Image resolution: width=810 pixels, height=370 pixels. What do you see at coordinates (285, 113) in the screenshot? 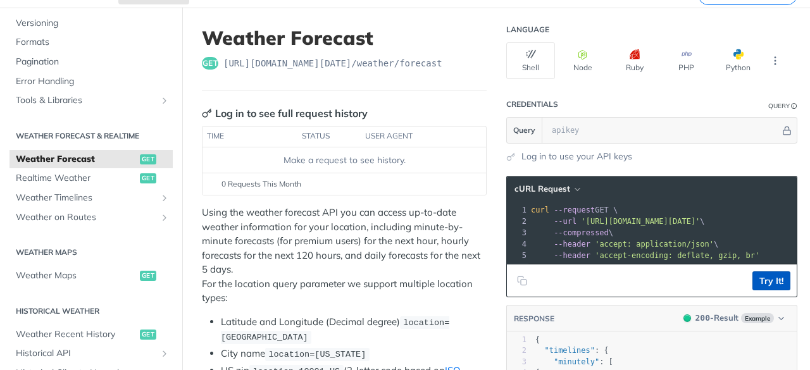
I see `div: Log in to see full request history` at bounding box center [285, 113].